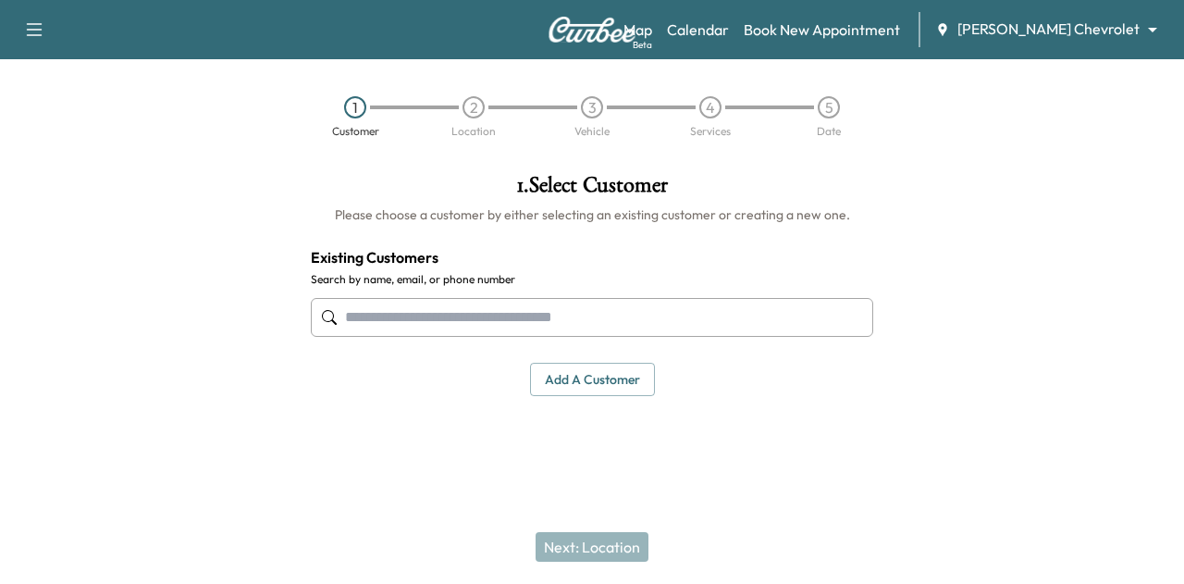 This screenshot has width=1184, height=584. What do you see at coordinates (592, 131) in the screenshot?
I see `div: Vehicle` at bounding box center [592, 131].